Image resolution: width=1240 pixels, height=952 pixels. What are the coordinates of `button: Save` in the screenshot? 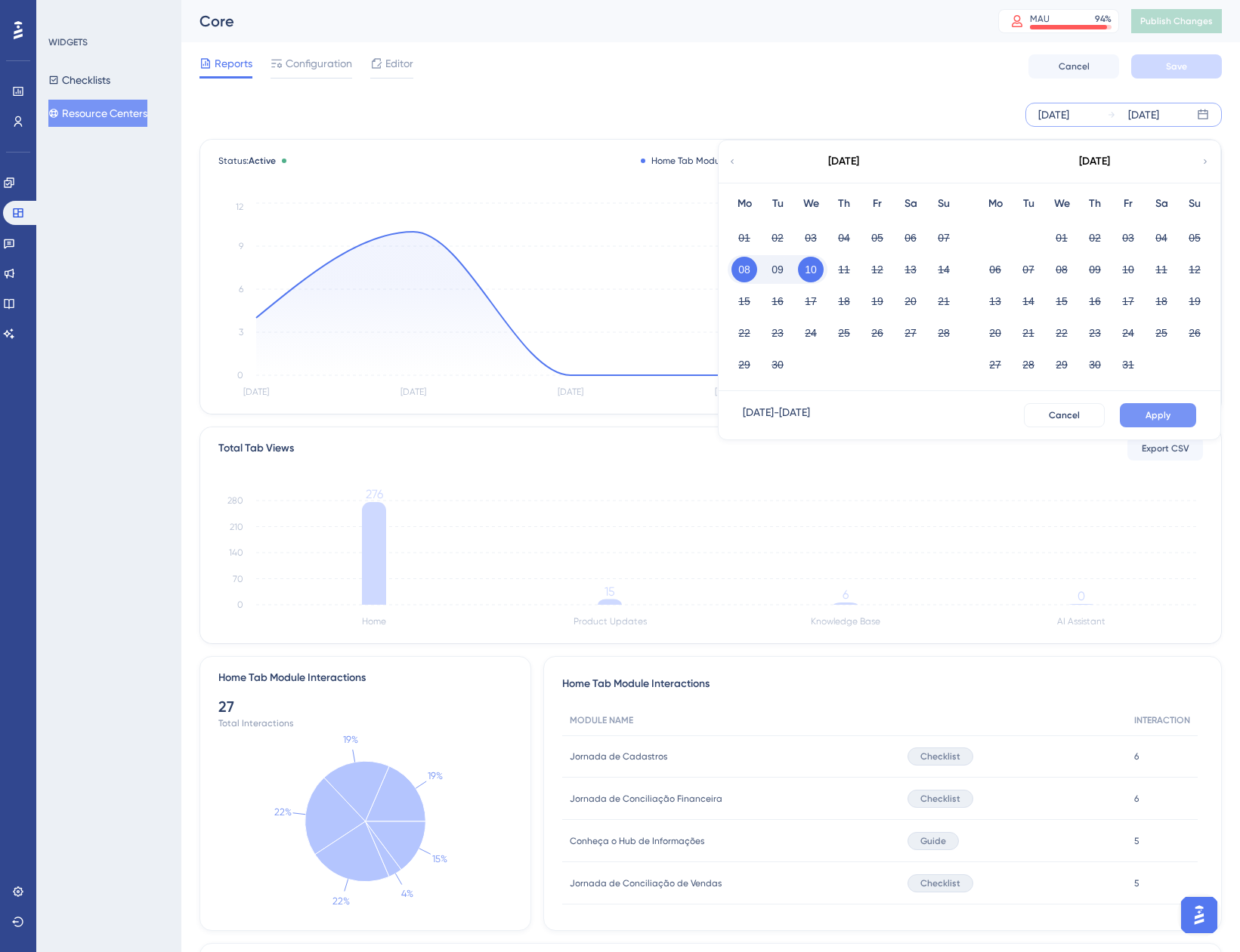 It's located at (1176, 67).